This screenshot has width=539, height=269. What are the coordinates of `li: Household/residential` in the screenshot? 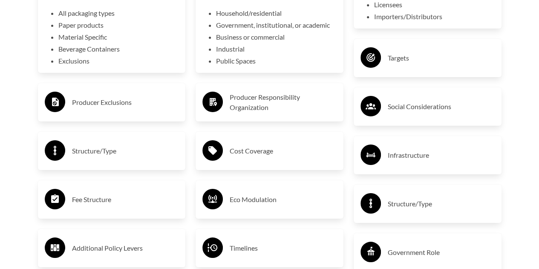 It's located at (276, 13).